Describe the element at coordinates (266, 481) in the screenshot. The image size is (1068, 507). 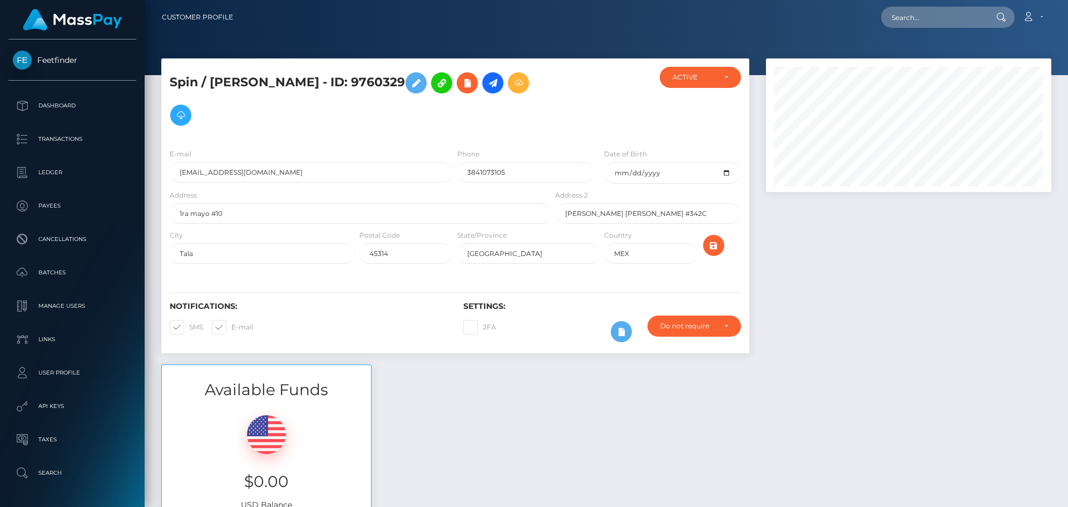
I see `h3: $0.00` at that location.